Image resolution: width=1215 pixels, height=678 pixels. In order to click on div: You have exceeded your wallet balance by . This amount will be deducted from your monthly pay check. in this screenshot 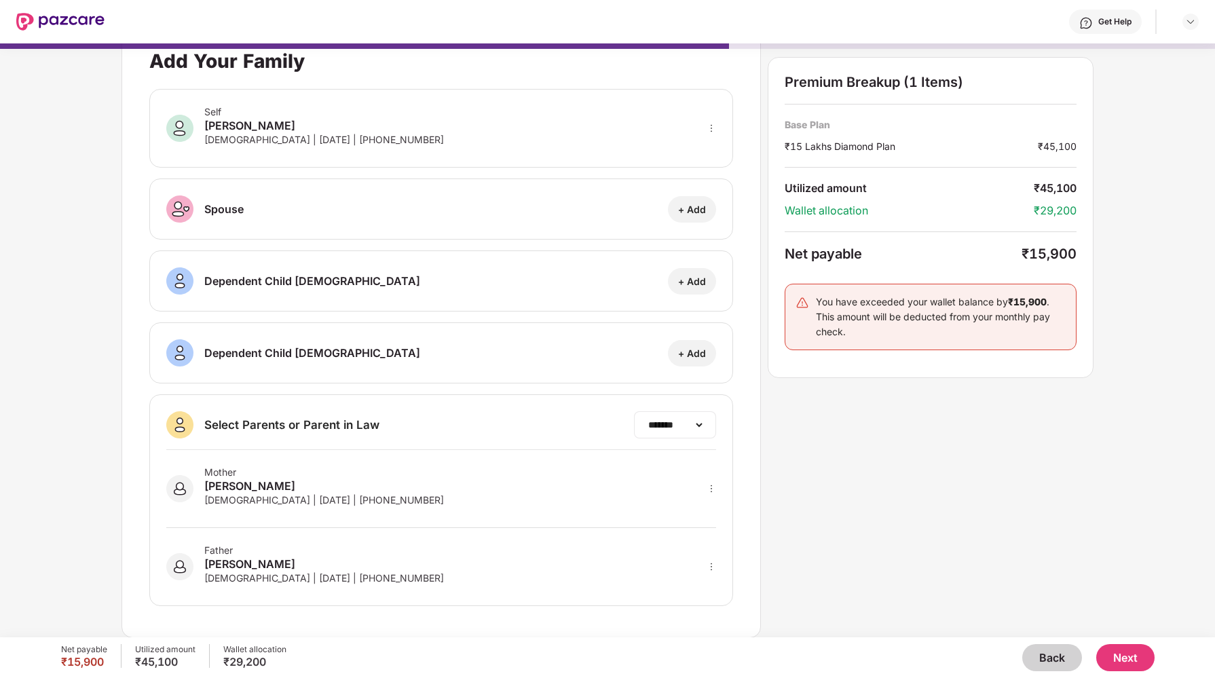, I will do `click(941, 317)`.